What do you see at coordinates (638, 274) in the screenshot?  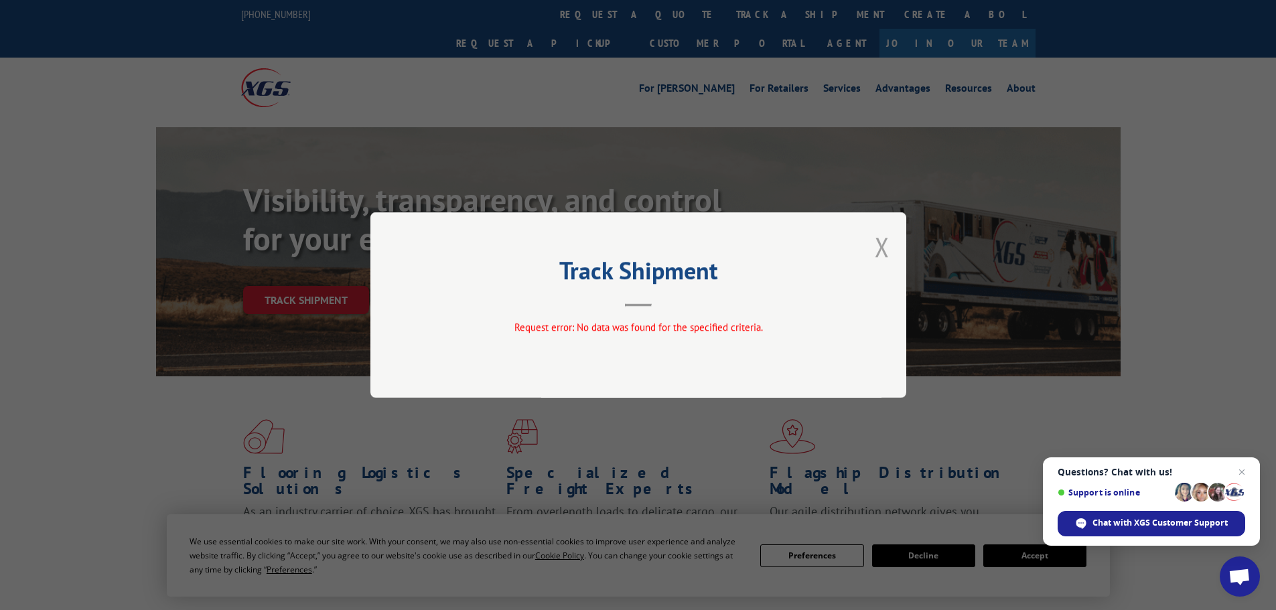 I see `h2: Track Shipment` at bounding box center [638, 274].